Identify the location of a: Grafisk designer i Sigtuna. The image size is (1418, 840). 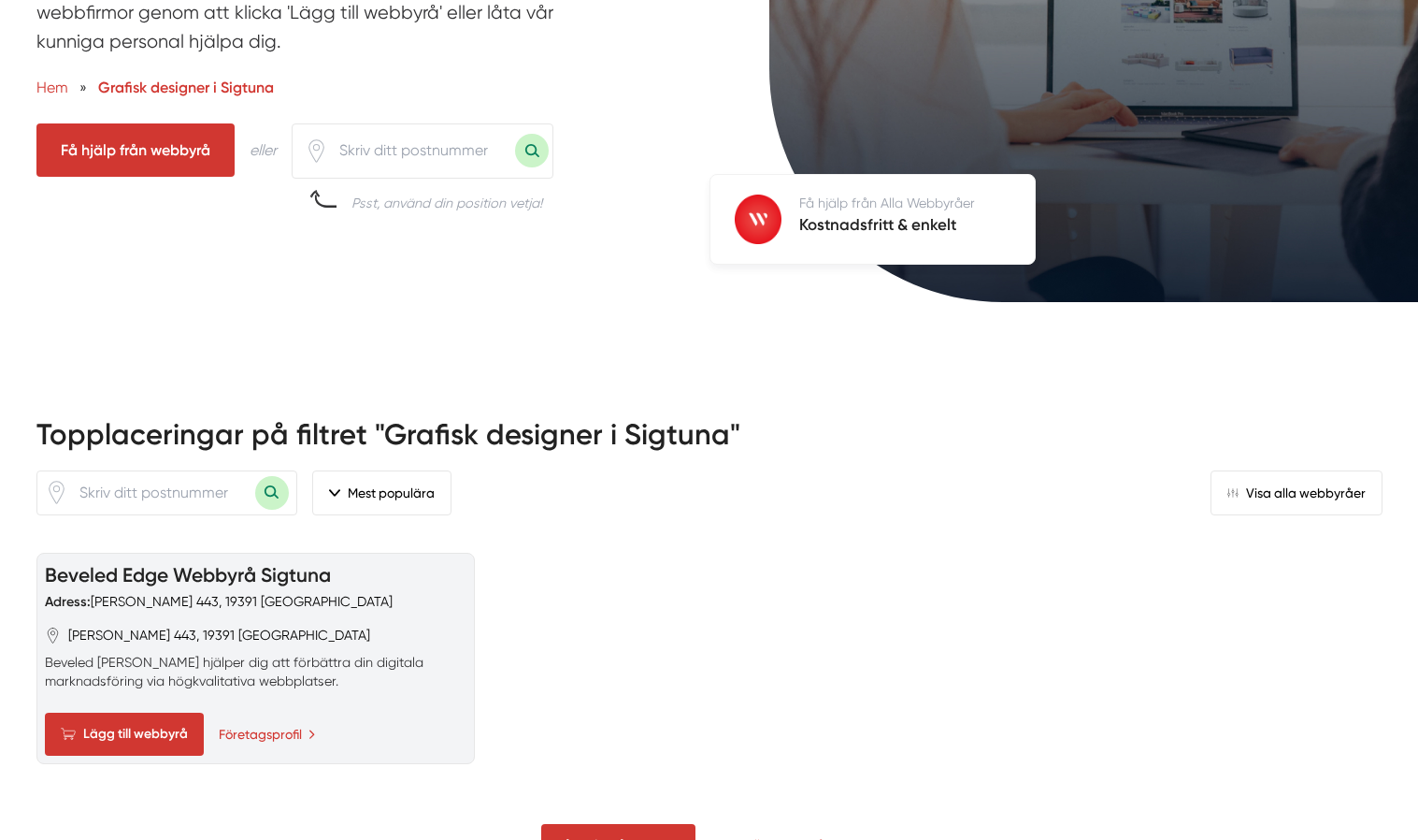
(186, 87).